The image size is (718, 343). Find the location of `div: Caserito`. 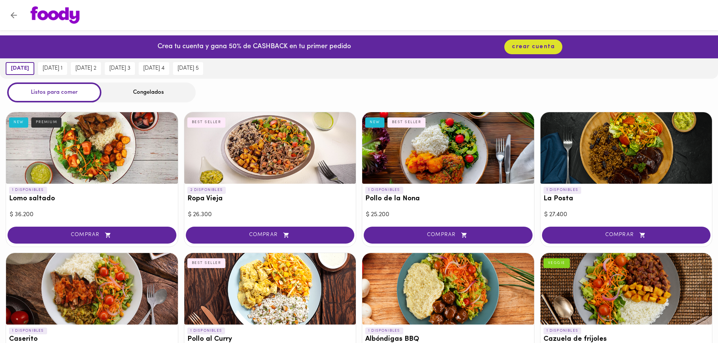

div: Caserito is located at coordinates (92, 289).